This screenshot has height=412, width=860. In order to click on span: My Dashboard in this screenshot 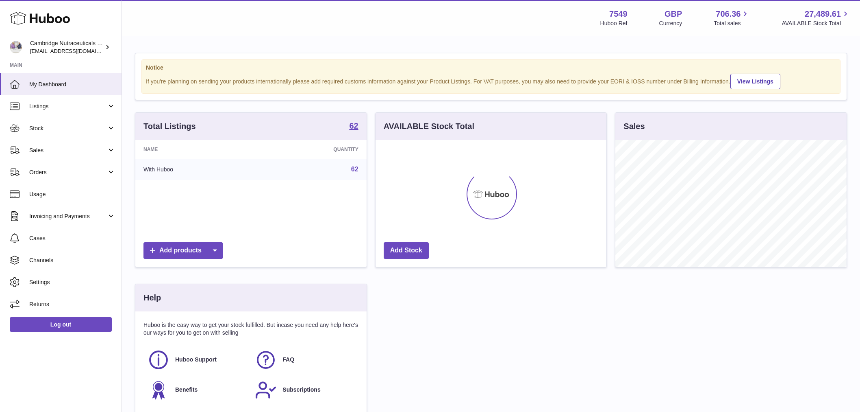, I will do `click(72, 84)`.